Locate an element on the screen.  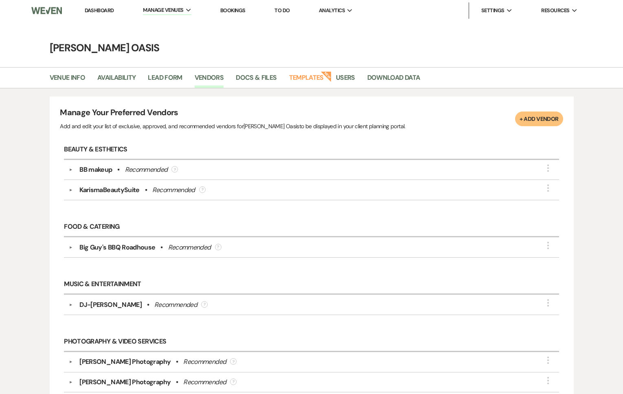
span: Resources is located at coordinates (555, 11).